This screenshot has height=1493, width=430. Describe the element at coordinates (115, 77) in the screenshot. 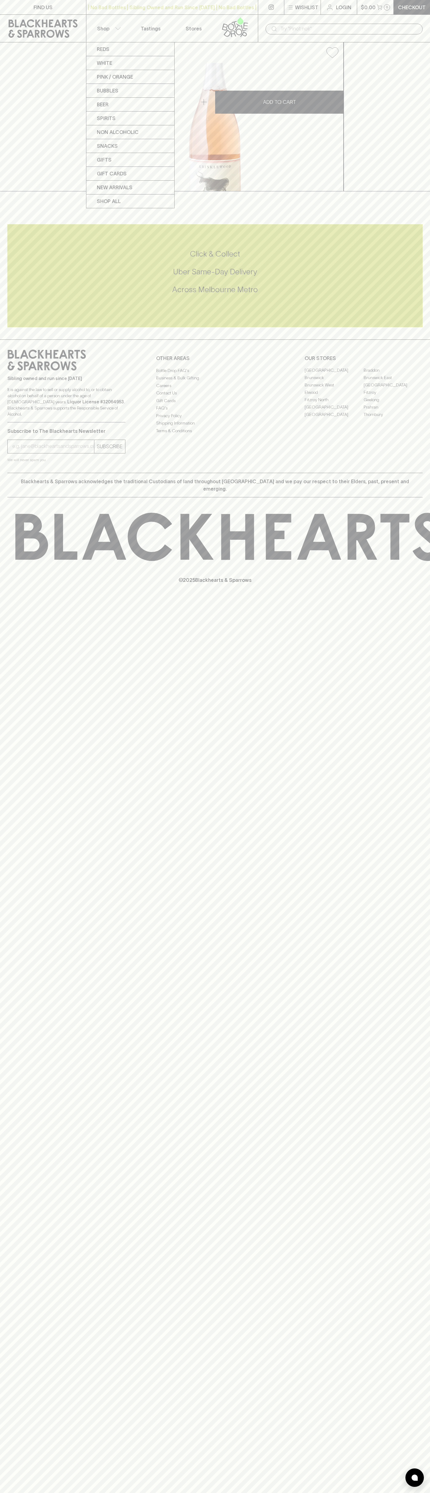

I see `p: Pink / Orange` at that location.